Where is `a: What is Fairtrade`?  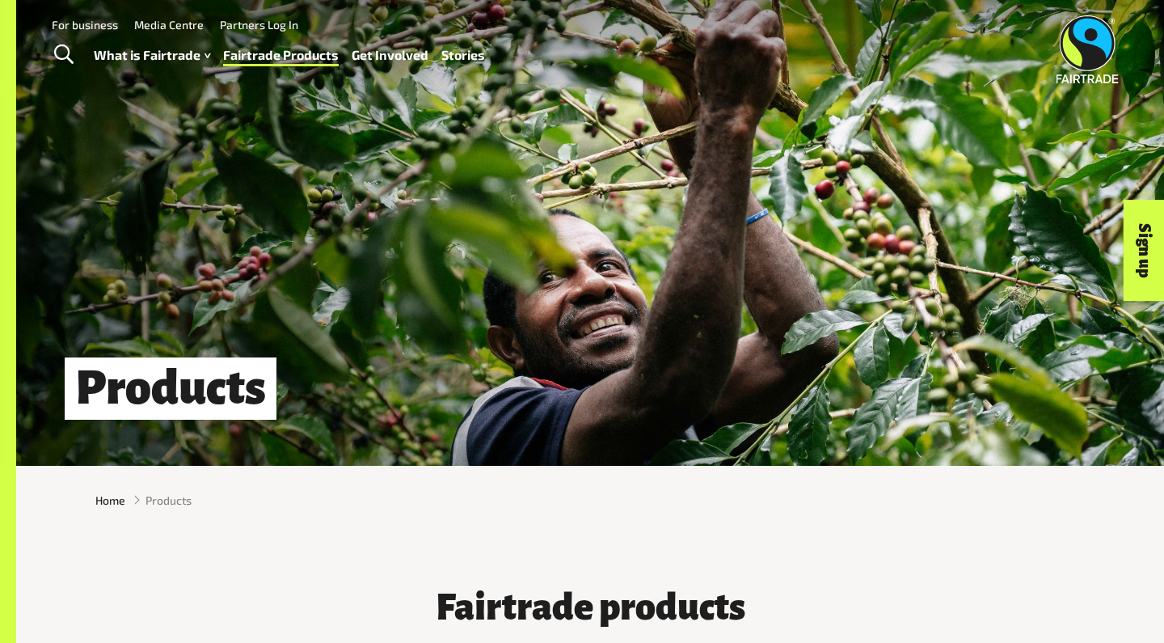 a: What is Fairtrade is located at coordinates (152, 55).